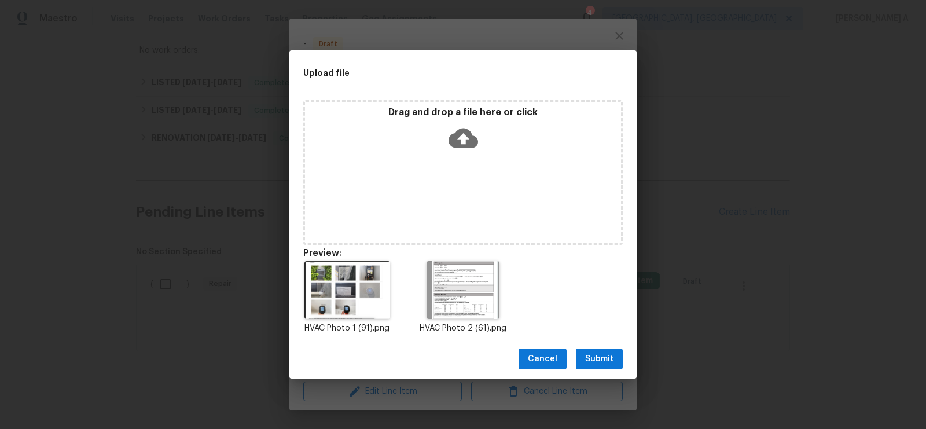  I want to click on span: Cancel, so click(542, 359).